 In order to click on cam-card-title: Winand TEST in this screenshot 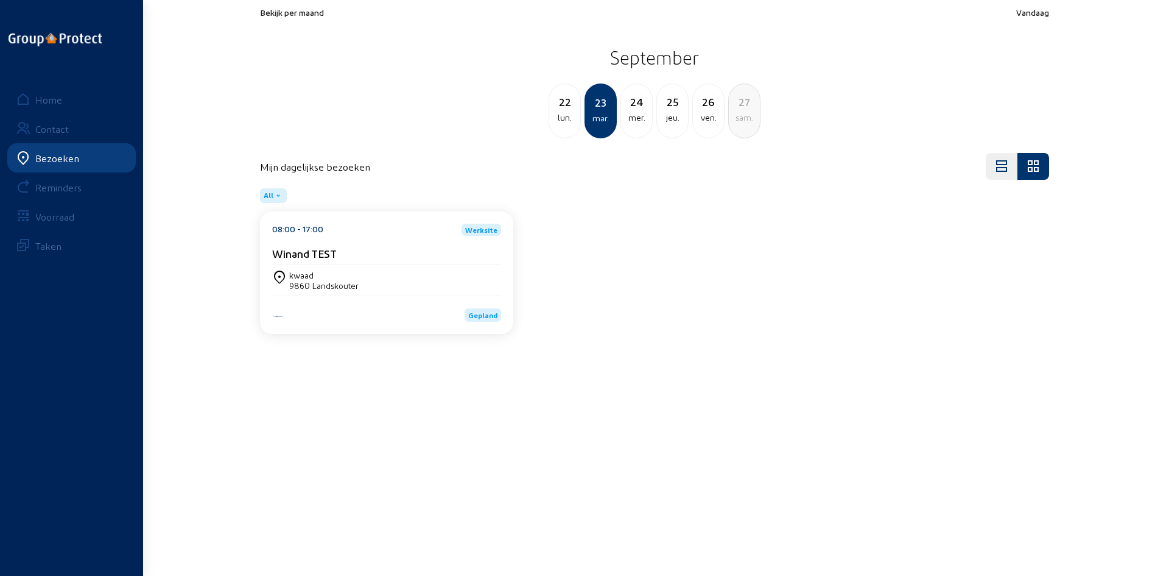, I will do `click(305, 253)`.